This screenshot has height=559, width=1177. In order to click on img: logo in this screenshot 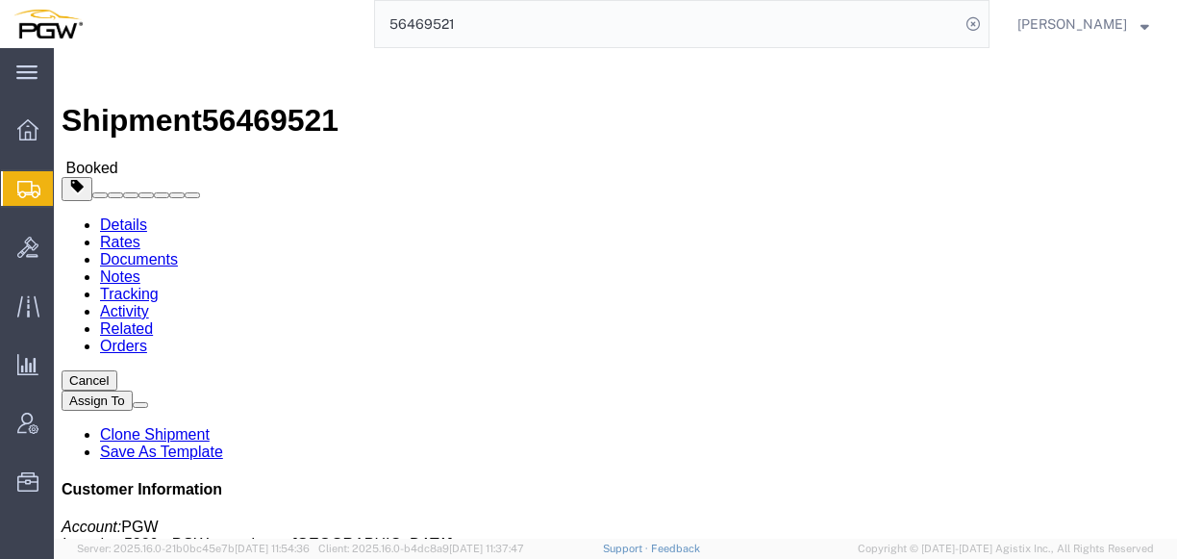, I will do `click(48, 24)`.